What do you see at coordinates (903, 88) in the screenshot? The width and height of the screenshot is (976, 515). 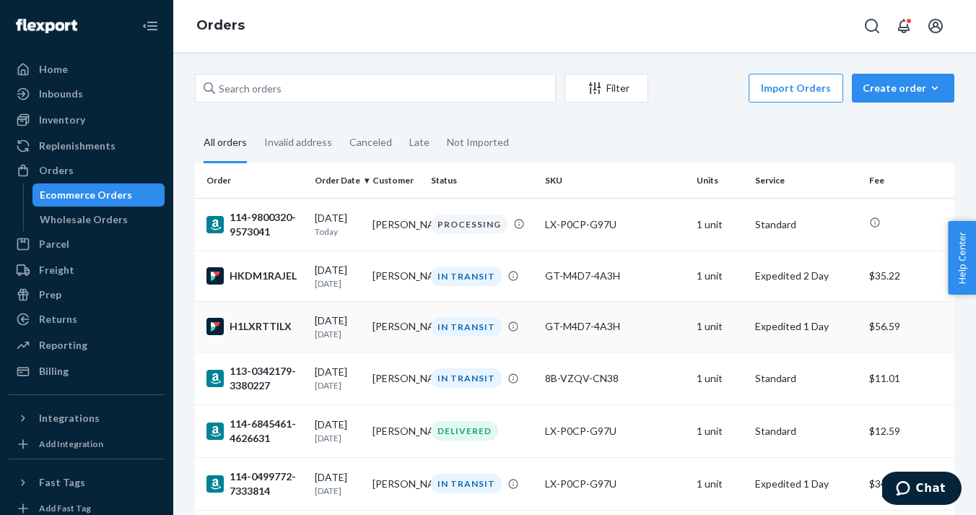 I see `div: Create order` at bounding box center [903, 88].